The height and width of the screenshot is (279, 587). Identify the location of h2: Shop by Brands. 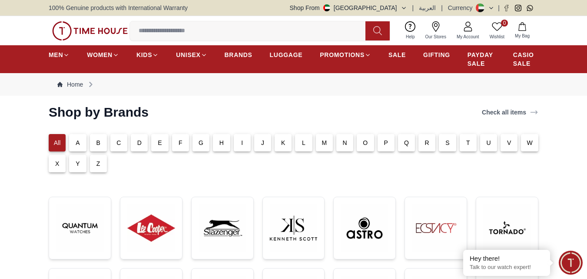
(99, 112).